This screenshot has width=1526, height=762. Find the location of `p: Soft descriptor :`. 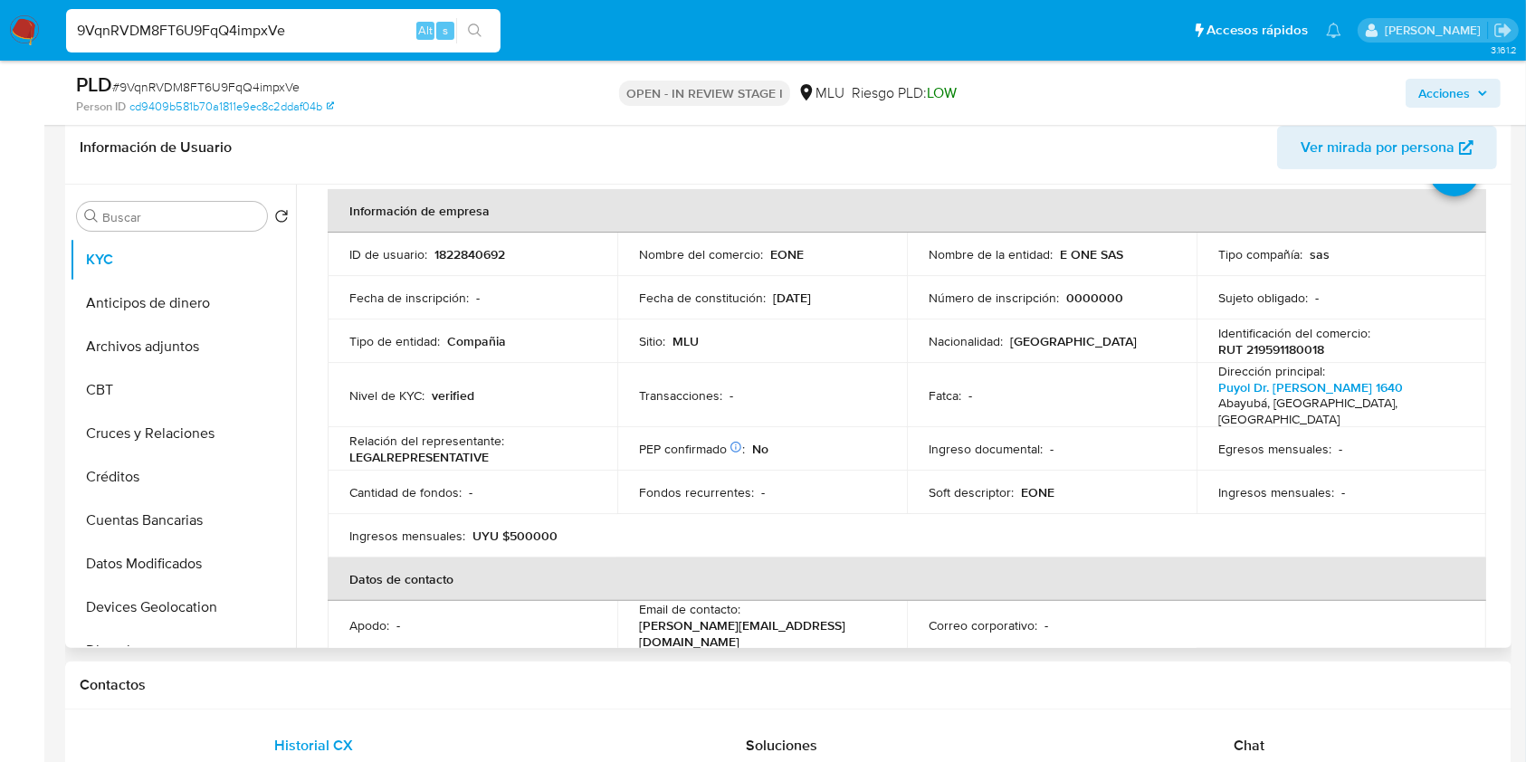

p: Soft descriptor : is located at coordinates (971, 492).